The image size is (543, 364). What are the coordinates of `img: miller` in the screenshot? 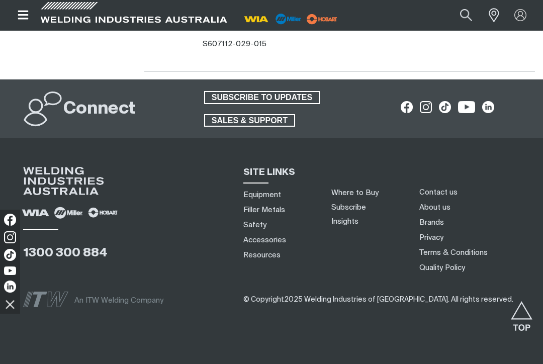 It's located at (322, 19).